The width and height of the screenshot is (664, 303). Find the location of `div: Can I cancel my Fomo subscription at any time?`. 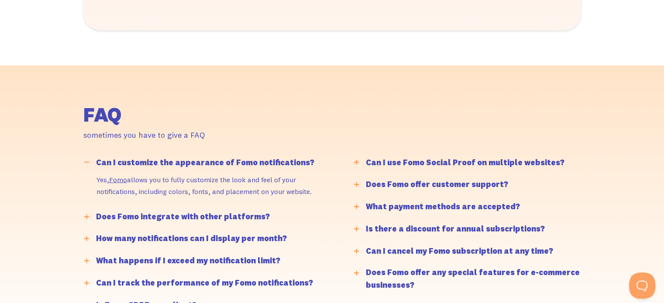

div: Can I cancel my Fomo subscription at any time? is located at coordinates (459, 251).